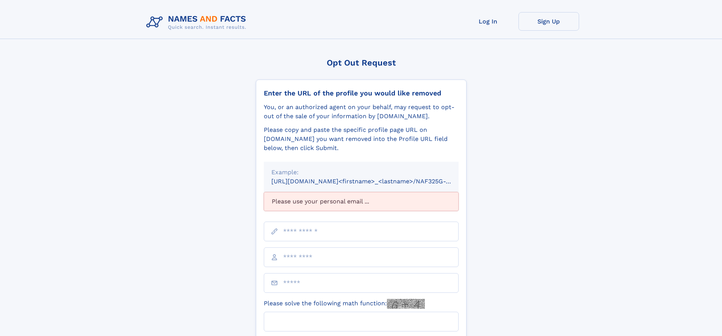 The height and width of the screenshot is (336, 722). What do you see at coordinates (361, 112) in the screenshot?
I see `div: You, or an authorized agent on your behalf, may request to opt-out of the sale of your informatio...` at bounding box center [361, 112].